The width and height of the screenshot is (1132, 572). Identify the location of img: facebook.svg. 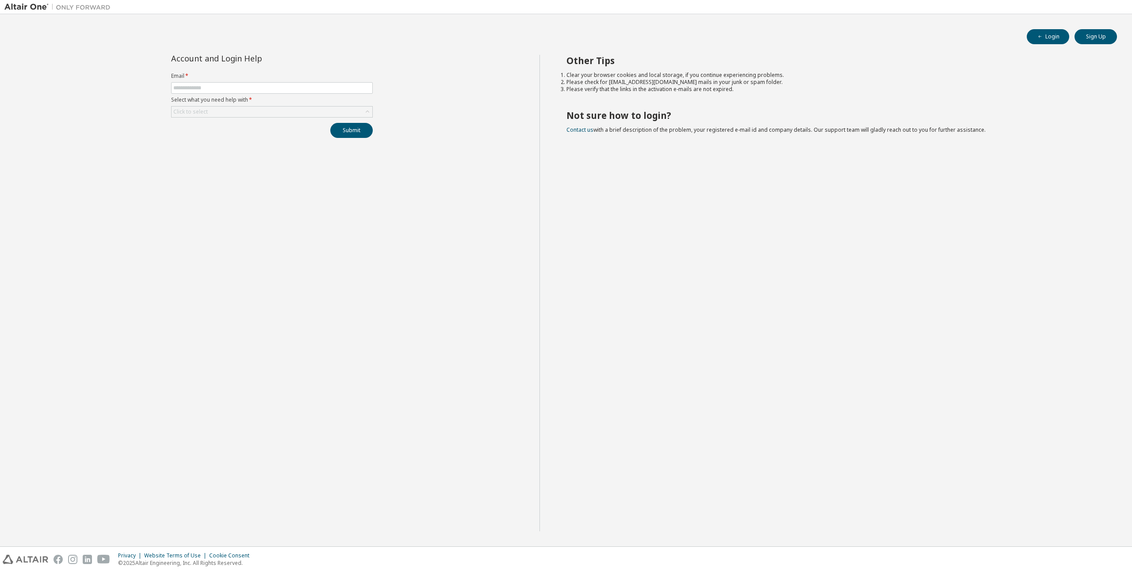
(58, 560).